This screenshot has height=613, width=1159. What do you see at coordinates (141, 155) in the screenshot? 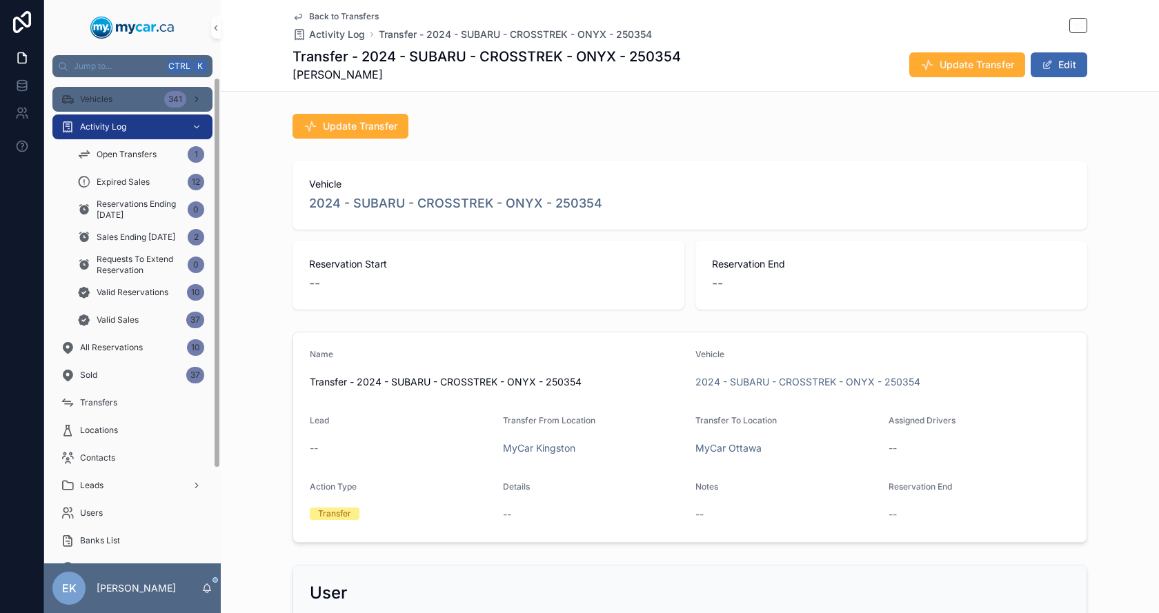
I see `a: Open Transfers1` at bounding box center [141, 155].